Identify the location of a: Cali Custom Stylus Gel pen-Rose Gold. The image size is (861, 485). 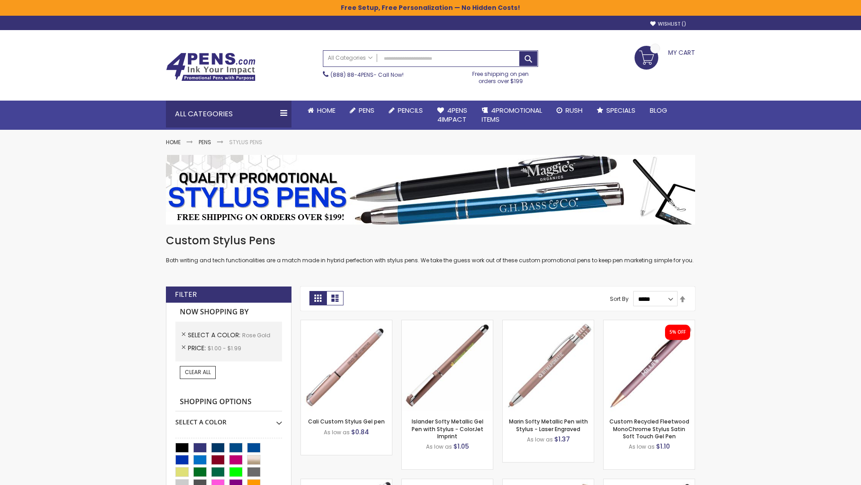
(346, 323).